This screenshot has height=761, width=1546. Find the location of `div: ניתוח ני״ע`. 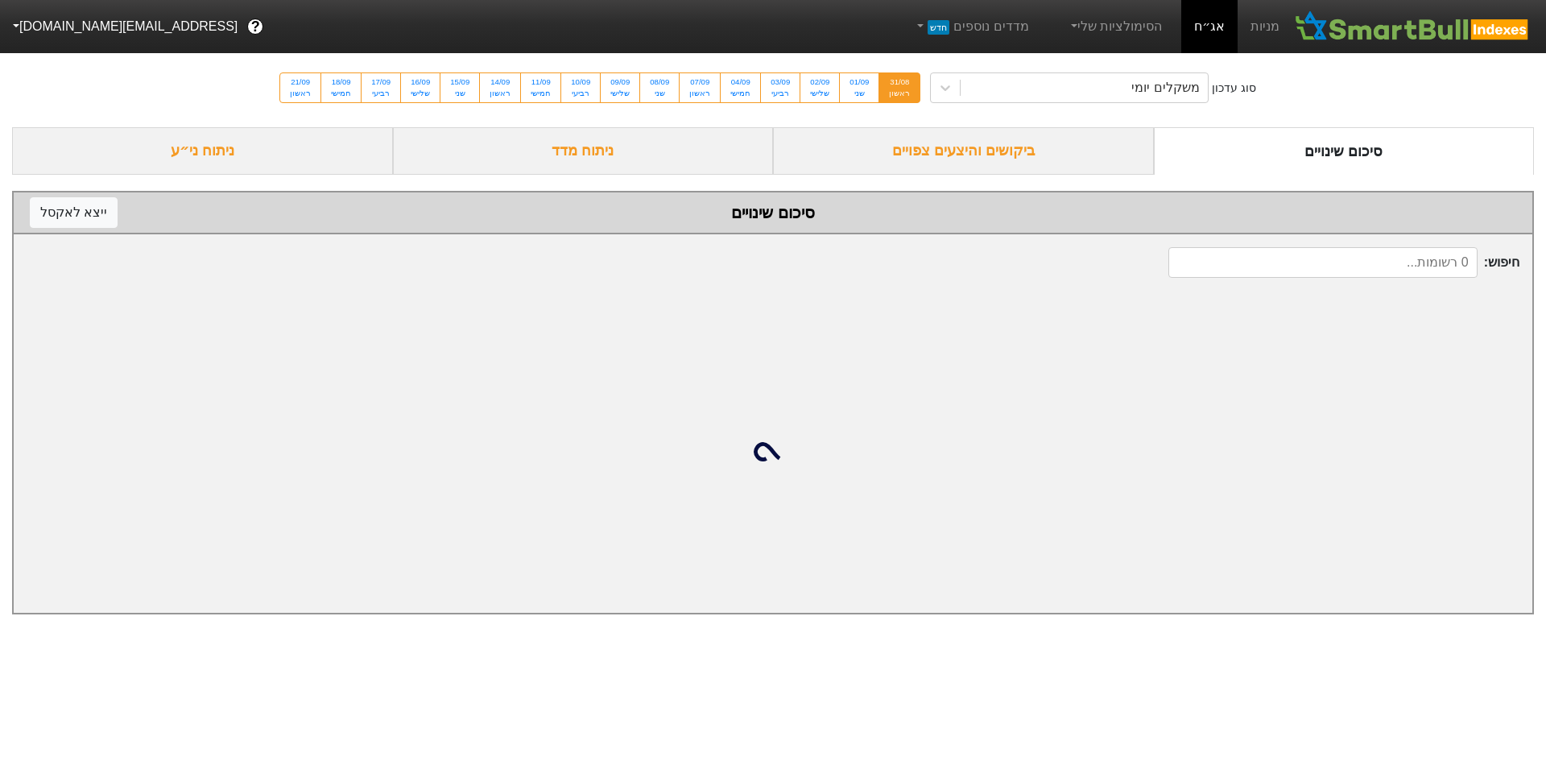

div: ניתוח ני״ע is located at coordinates (202, 151).